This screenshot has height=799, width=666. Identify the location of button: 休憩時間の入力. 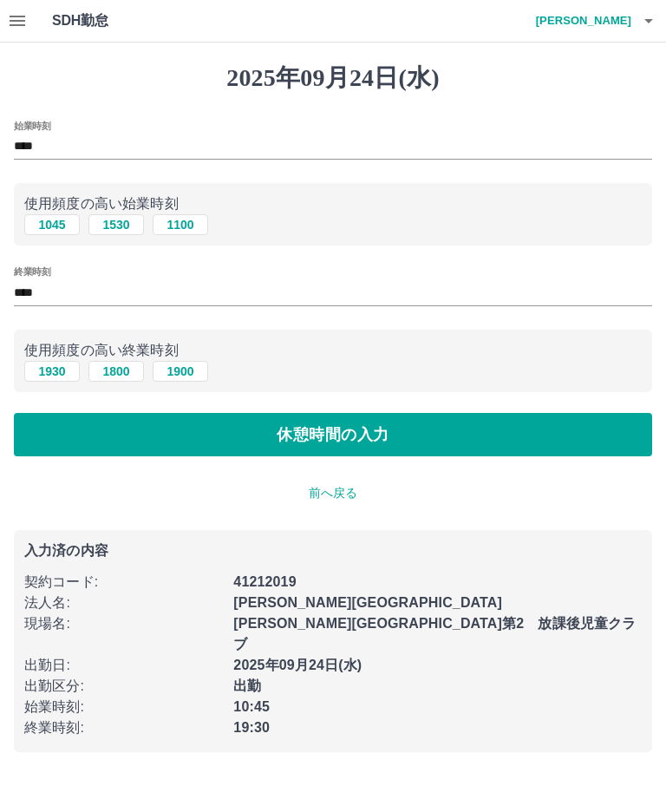
(333, 434).